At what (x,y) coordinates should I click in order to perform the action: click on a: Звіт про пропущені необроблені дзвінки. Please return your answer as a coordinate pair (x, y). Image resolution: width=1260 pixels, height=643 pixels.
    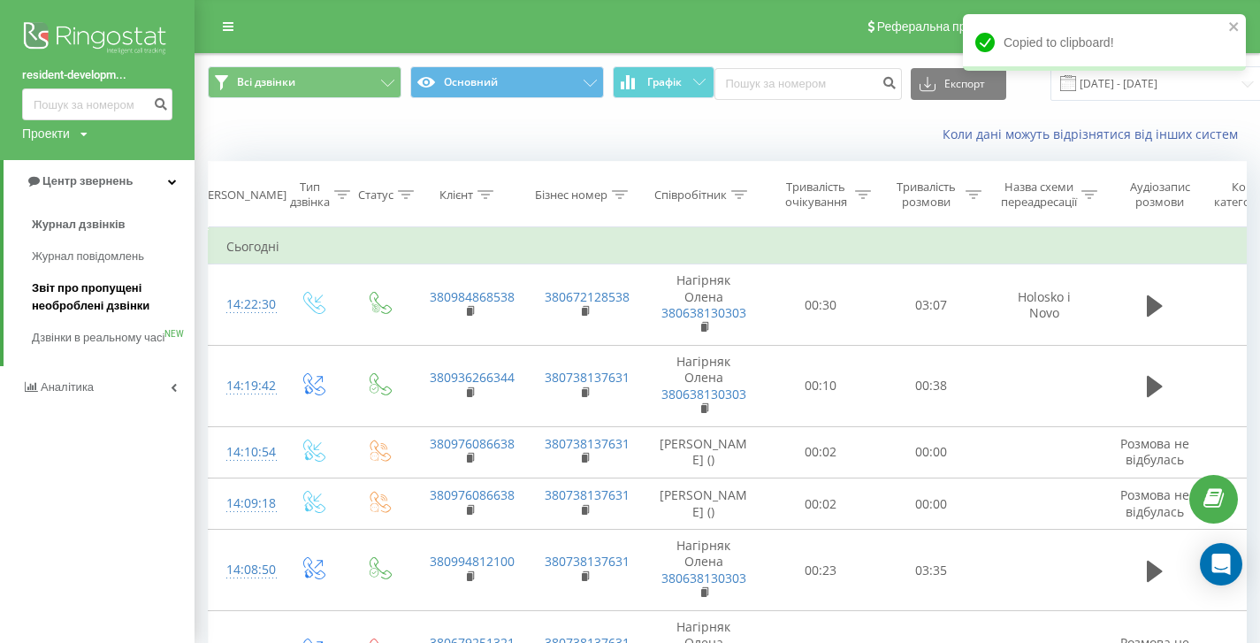
    Looking at the image, I should click on (113, 297).